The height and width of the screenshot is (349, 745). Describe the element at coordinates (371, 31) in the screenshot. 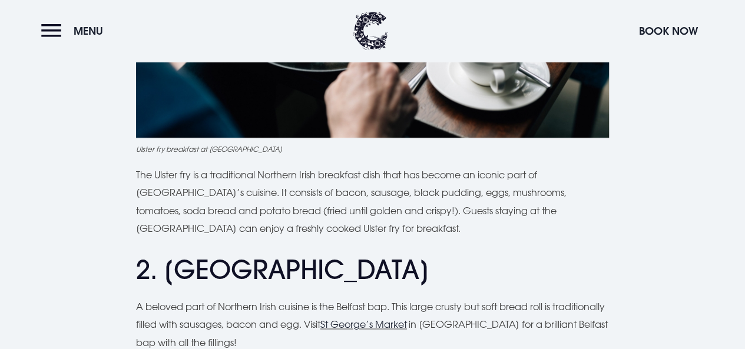

I see `img: Clandeboye Lodge` at that location.